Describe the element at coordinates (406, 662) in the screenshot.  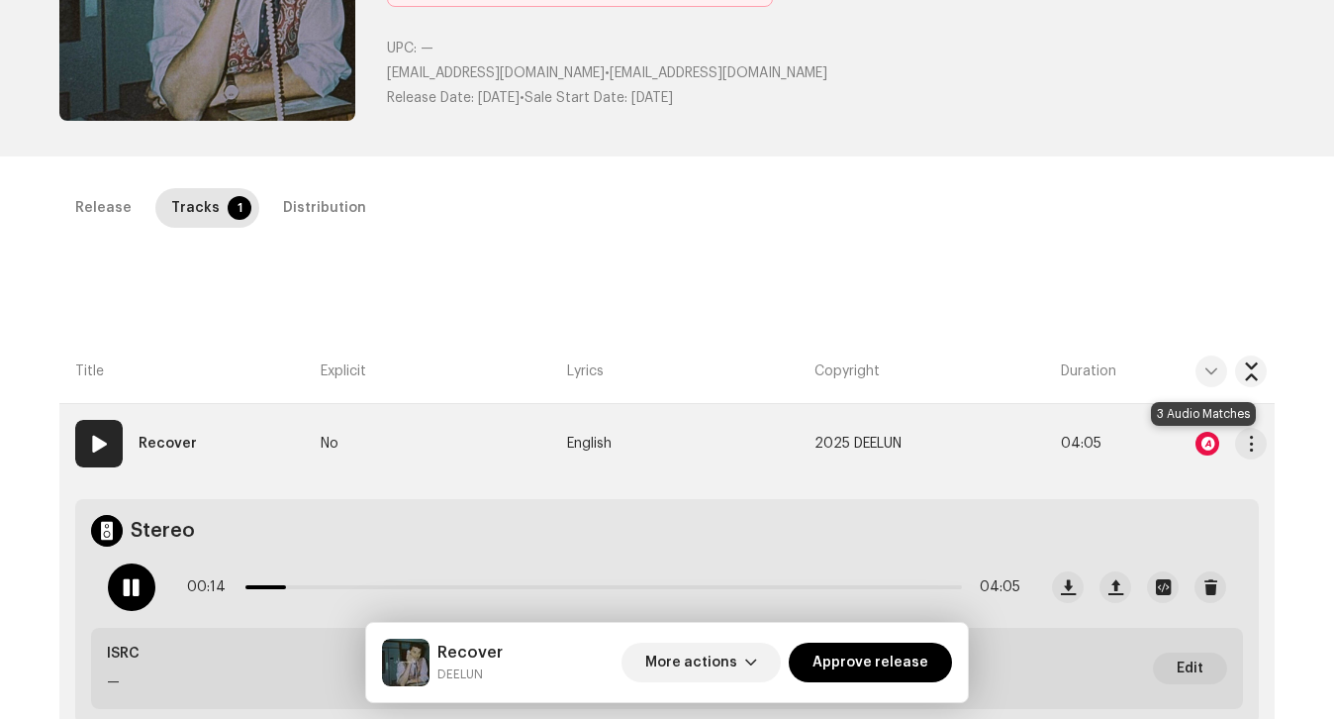
I see `img: d50a7560-53f9-4701-bab8-639027a018bb` at that location.